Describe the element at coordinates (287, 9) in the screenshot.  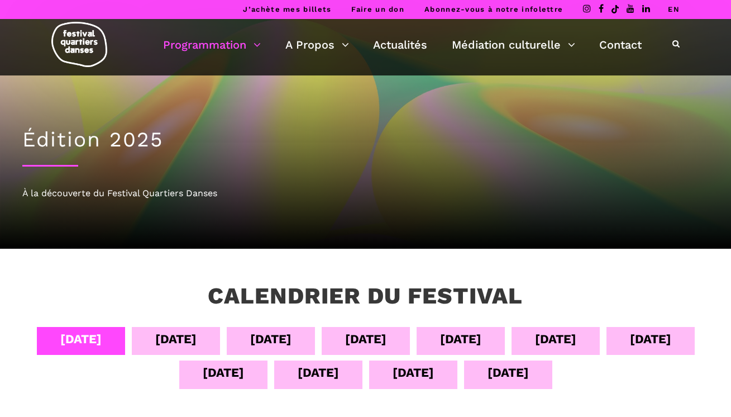
I see `a: J’achète mes billets` at that location.